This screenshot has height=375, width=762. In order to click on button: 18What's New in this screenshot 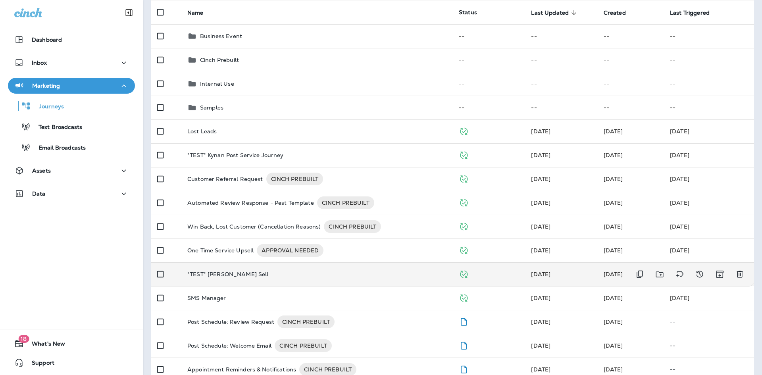, I will do `click(71, 344)`.